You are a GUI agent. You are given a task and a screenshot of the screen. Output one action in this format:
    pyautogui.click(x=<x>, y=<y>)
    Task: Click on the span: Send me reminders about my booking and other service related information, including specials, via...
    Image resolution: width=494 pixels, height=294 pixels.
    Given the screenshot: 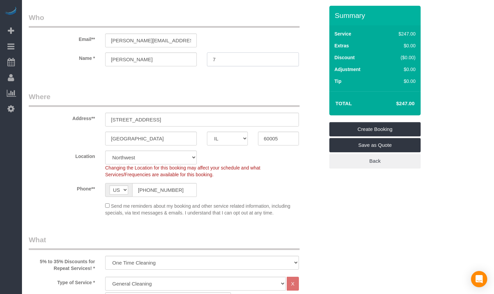 What is the action you would take?
    pyautogui.click(x=198, y=209)
    